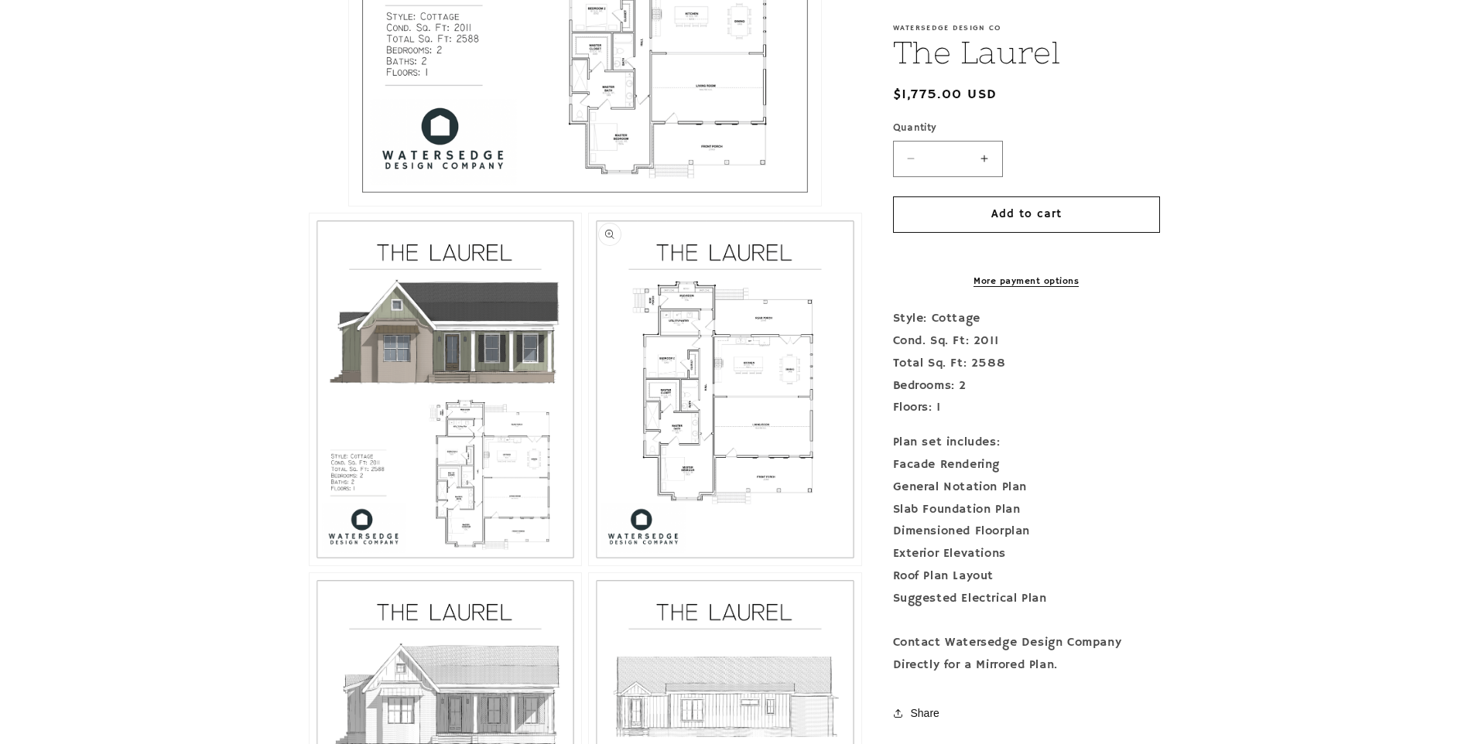 The width and height of the screenshot is (1468, 744). I want to click on div: Exterior Elevations, so click(1026, 554).